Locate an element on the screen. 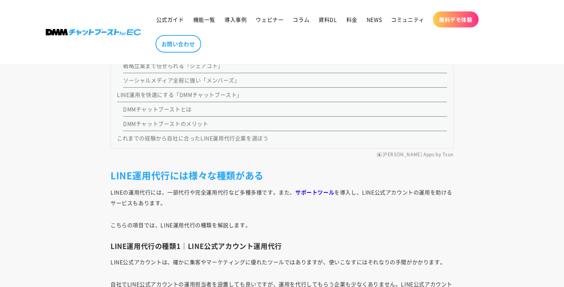 This screenshot has height=287, width=564. a: 料金 is located at coordinates (352, 19).